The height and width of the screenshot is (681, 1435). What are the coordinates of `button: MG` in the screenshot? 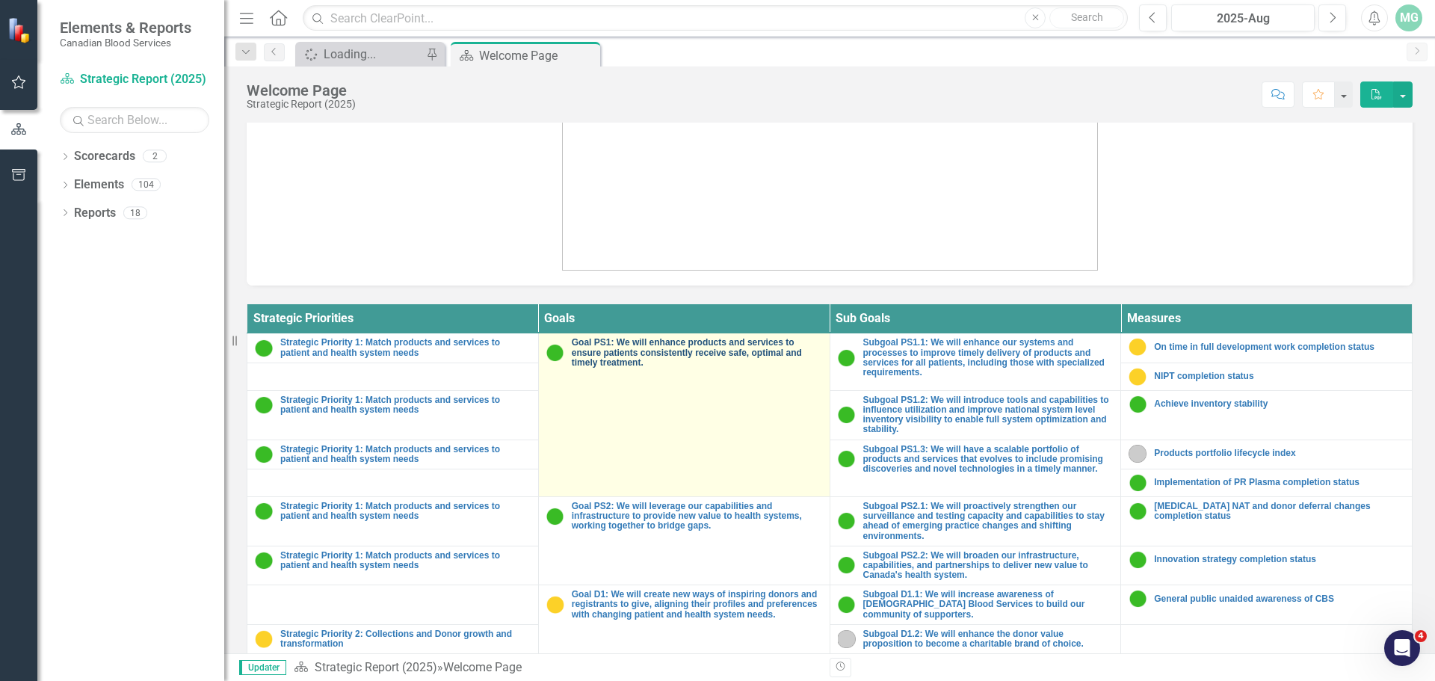 It's located at (1409, 18).